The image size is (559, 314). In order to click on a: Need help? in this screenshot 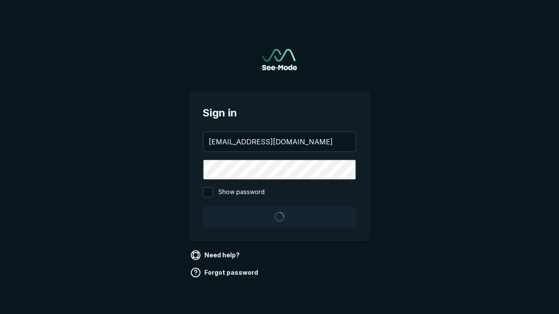, I will do `click(216, 255)`.